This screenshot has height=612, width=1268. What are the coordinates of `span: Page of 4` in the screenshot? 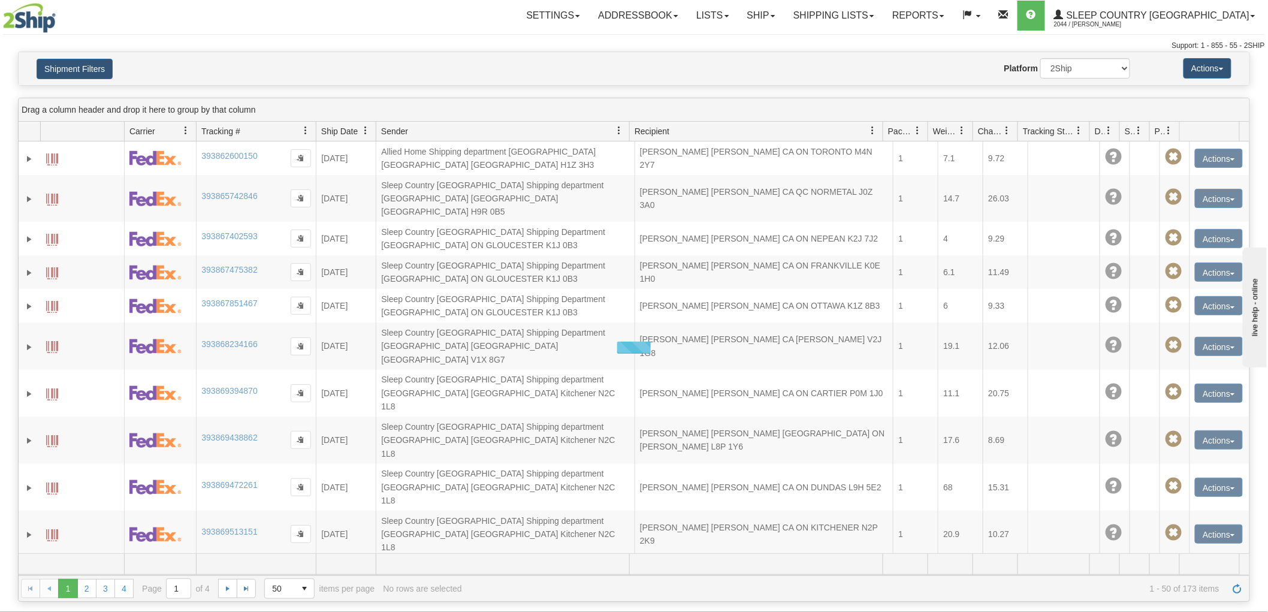 It's located at (176, 588).